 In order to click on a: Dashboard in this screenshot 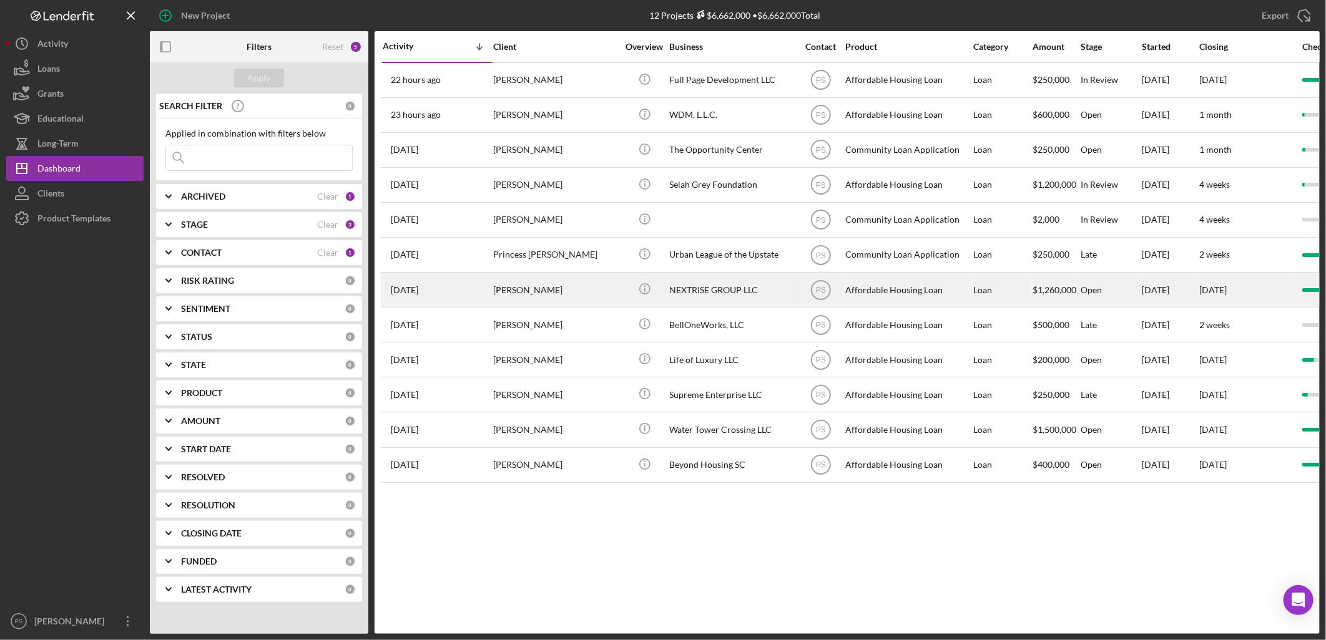, I will do `click(75, 169)`.